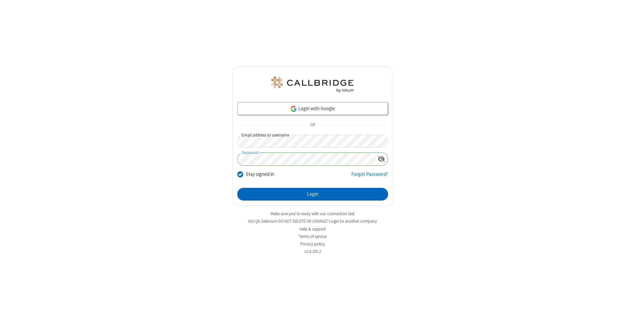  I want to click on input: Email address or username, so click(312, 141).